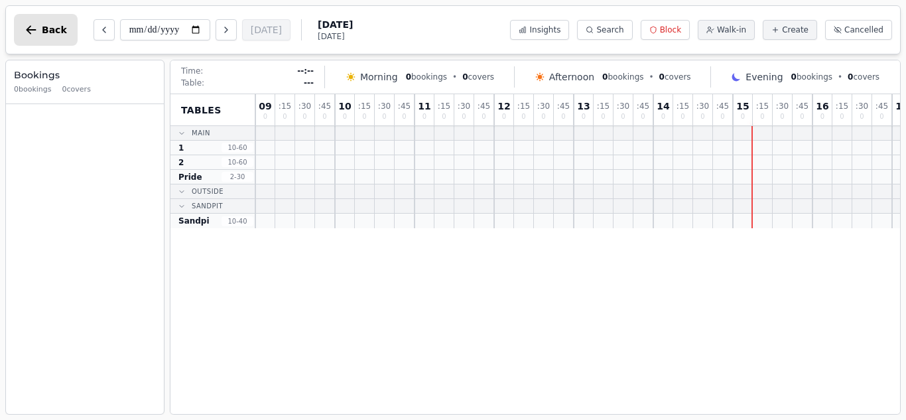 The width and height of the screenshot is (906, 420). What do you see at coordinates (201, 133) in the screenshot?
I see `span: Main` at bounding box center [201, 133].